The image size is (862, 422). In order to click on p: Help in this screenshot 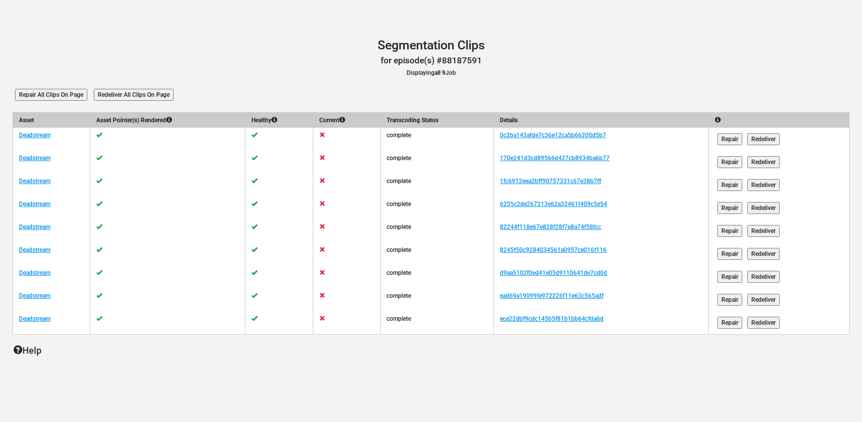, I will do `click(431, 350)`.